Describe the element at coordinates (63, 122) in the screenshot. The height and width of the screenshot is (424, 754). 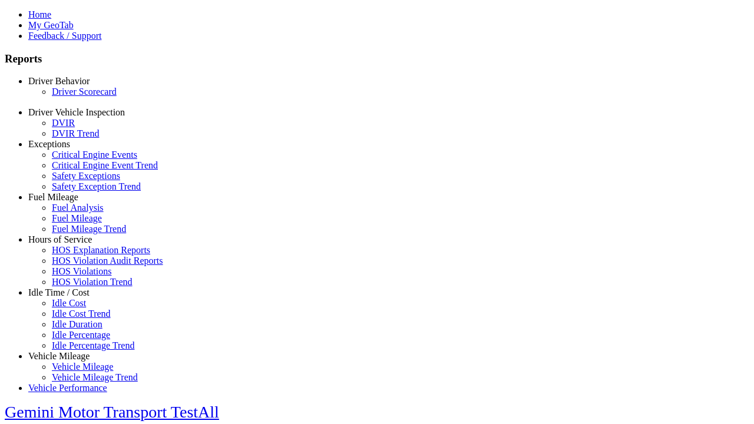
I see `a: DVIR` at that location.